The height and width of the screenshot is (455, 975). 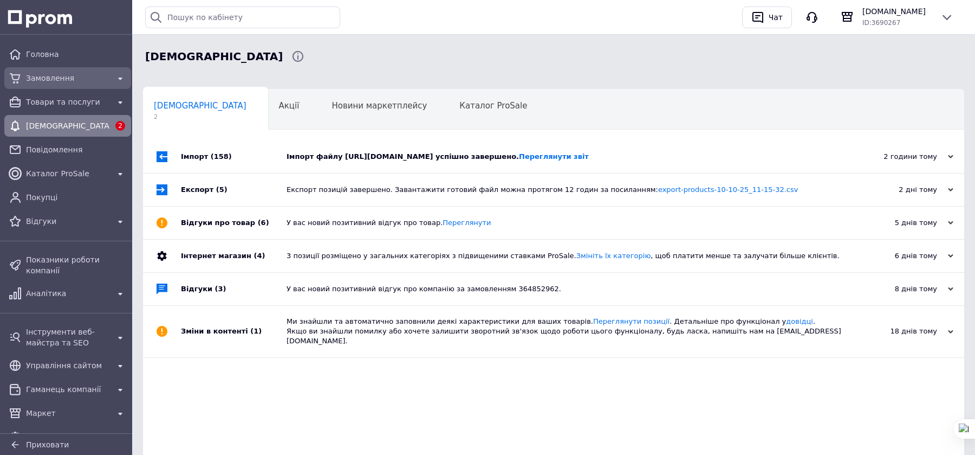 I want to click on span: Головна, so click(x=76, y=54).